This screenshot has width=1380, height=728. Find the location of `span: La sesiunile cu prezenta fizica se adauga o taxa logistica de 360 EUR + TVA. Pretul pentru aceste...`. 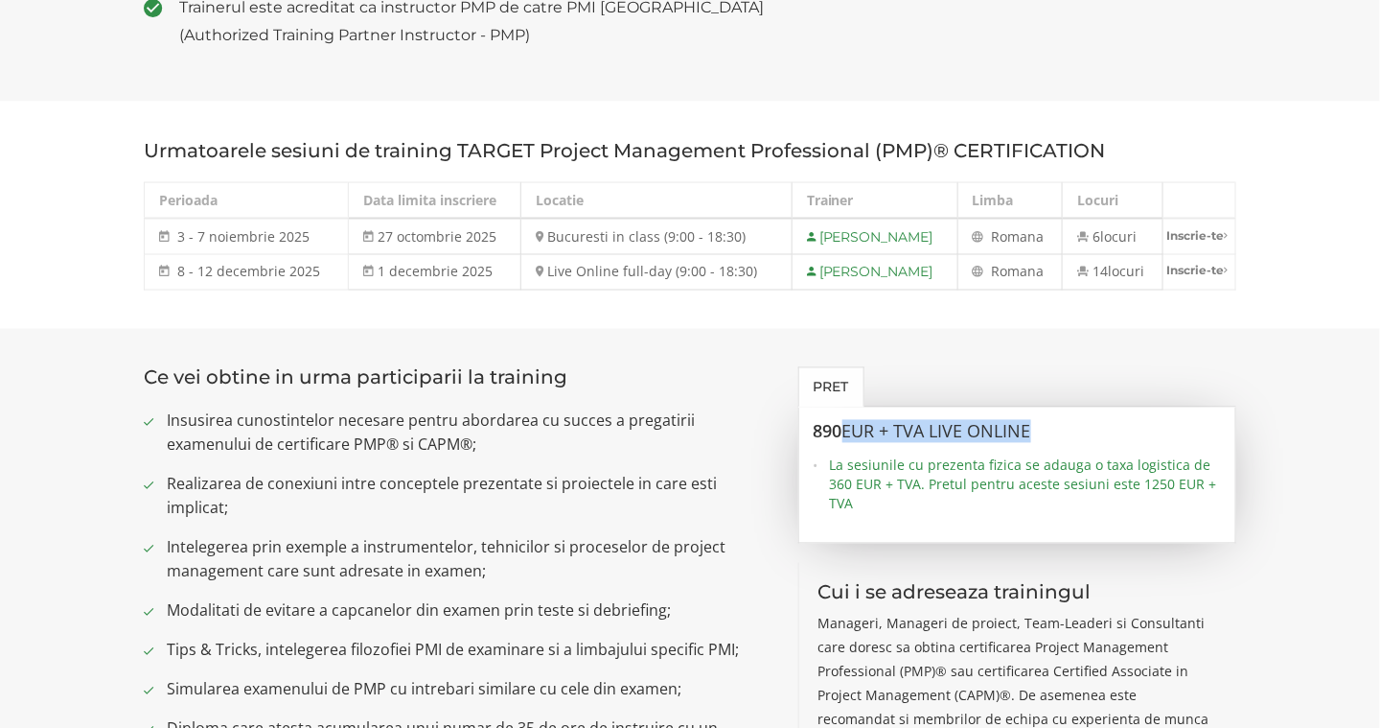

span: La sesiunile cu prezenta fizica se adauga o taxa logistica de 360 EUR + TVA. Pretul pentru aceste... is located at coordinates (1026, 485).